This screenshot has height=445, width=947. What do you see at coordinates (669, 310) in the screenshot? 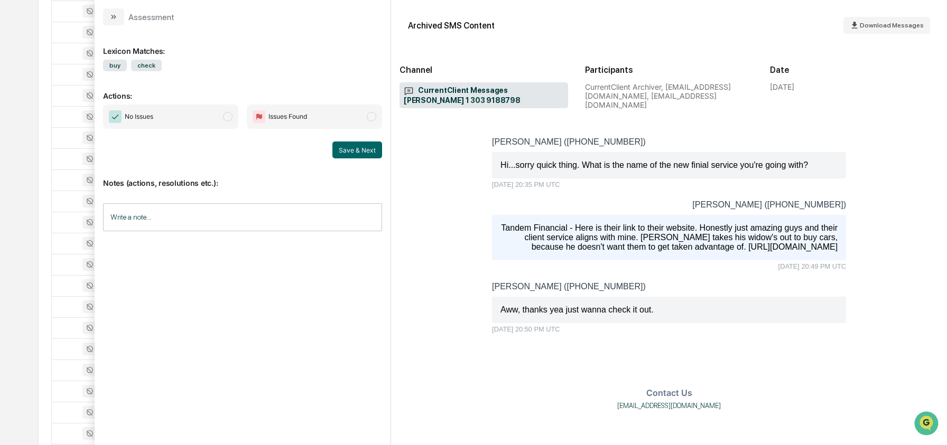
I see `td: Aww, thanks yea just wanna check it out.` at bounding box center [669, 310].